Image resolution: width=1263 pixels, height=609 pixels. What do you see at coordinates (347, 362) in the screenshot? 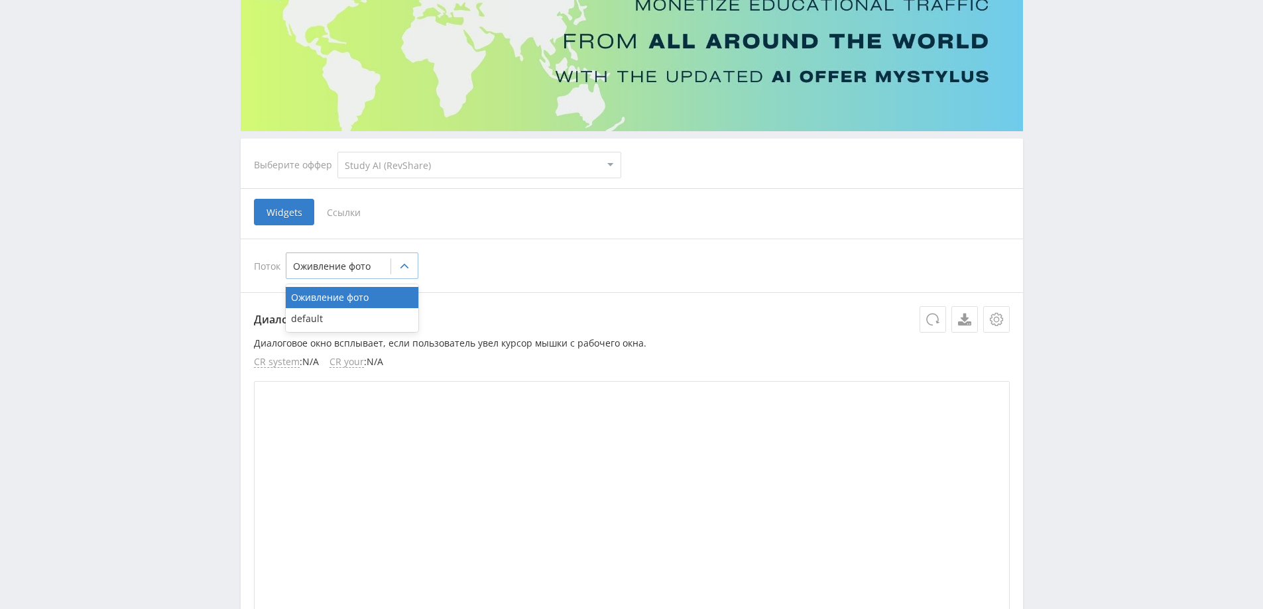
I see `span: CR your` at bounding box center [347, 362].